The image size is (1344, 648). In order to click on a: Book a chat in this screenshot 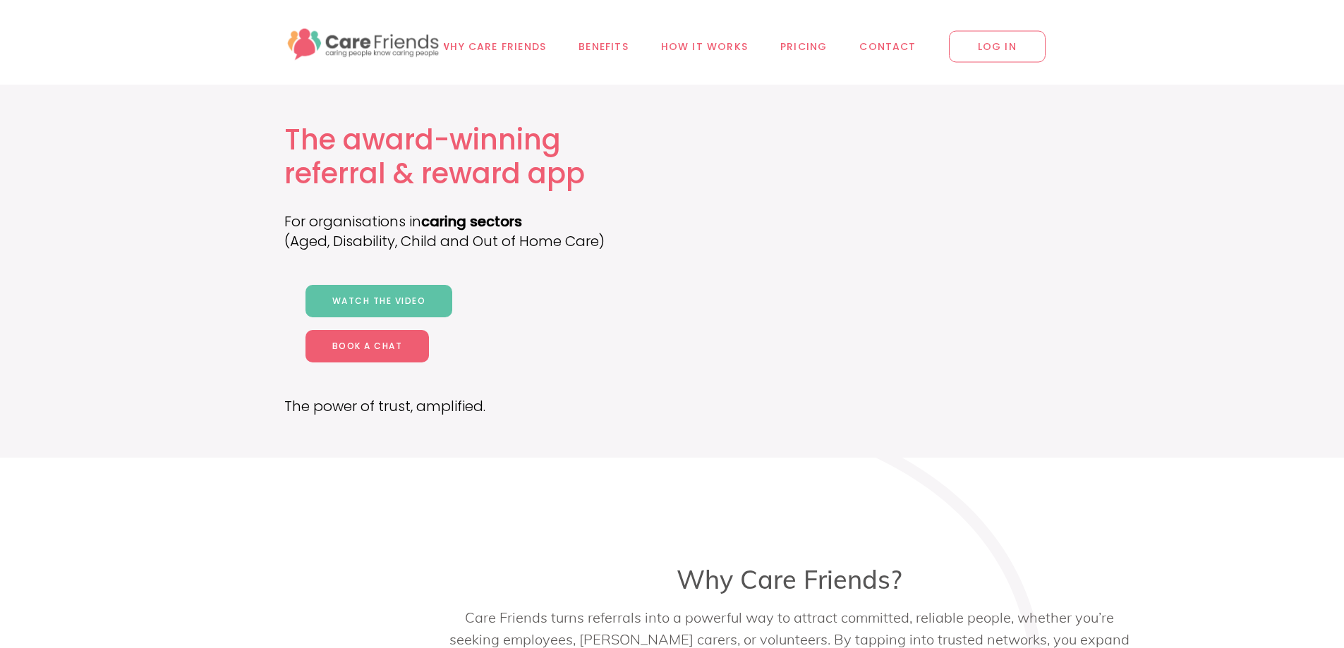, I will do `click(368, 346)`.